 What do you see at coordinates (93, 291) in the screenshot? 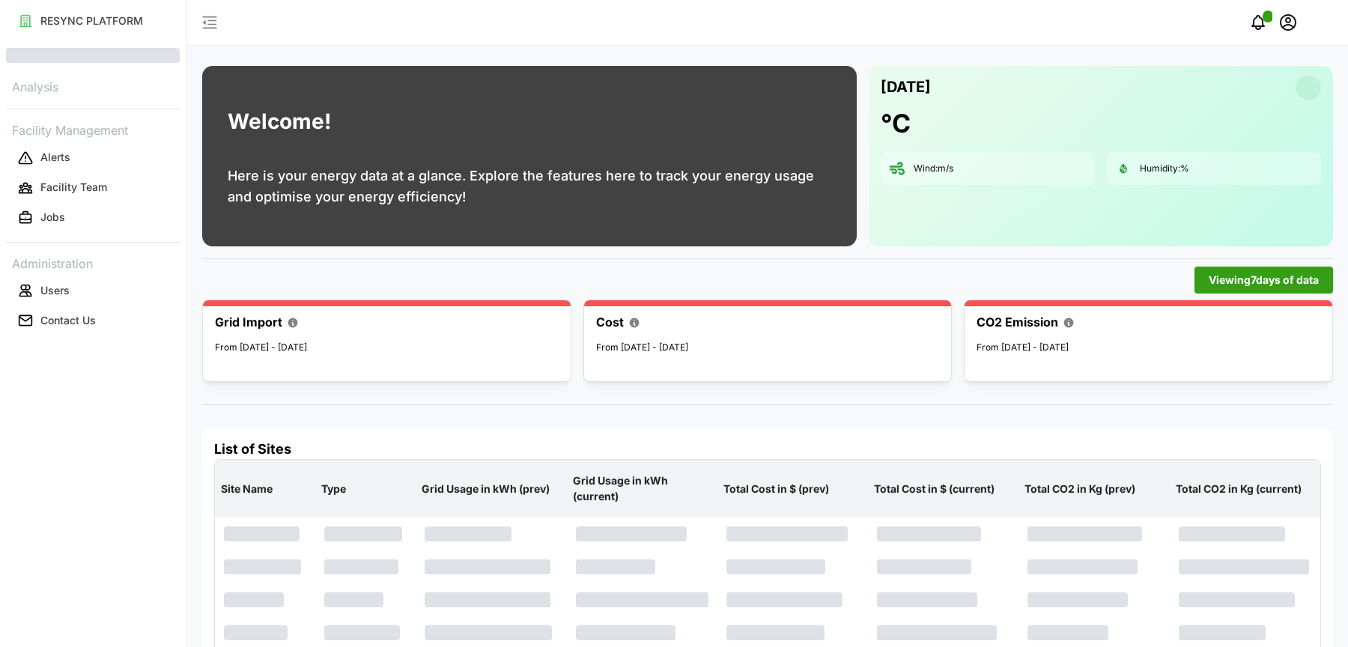
I see `a: Users` at bounding box center [93, 291].